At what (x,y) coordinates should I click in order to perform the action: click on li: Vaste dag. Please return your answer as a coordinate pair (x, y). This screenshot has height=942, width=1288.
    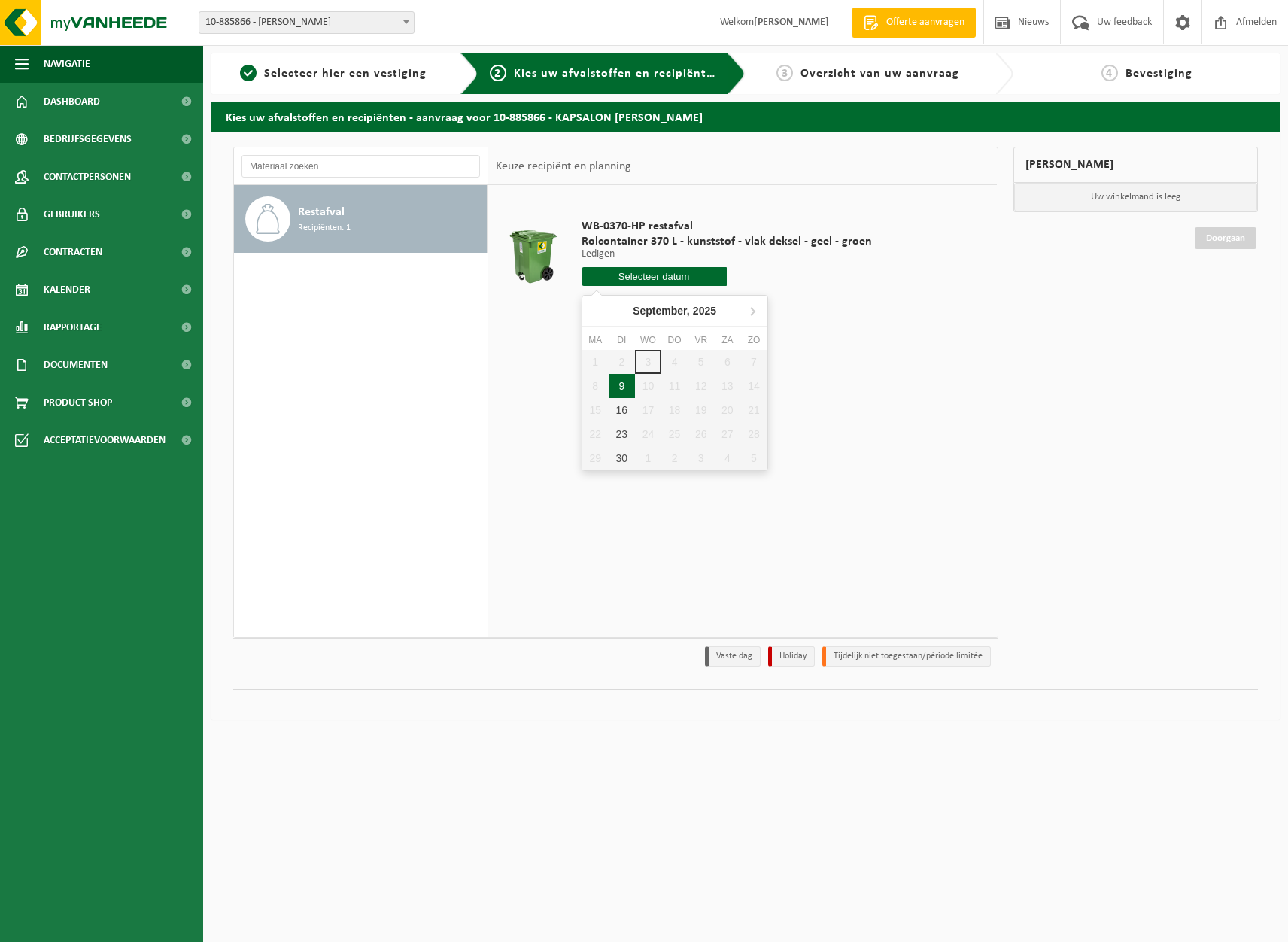
    Looking at the image, I should click on (733, 656).